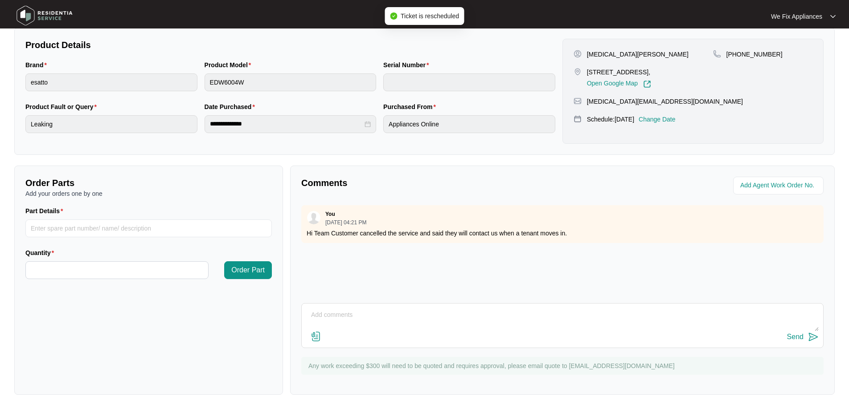  What do you see at coordinates (411, 107) in the screenshot?
I see `label: Purchased From` at bounding box center [411, 107].